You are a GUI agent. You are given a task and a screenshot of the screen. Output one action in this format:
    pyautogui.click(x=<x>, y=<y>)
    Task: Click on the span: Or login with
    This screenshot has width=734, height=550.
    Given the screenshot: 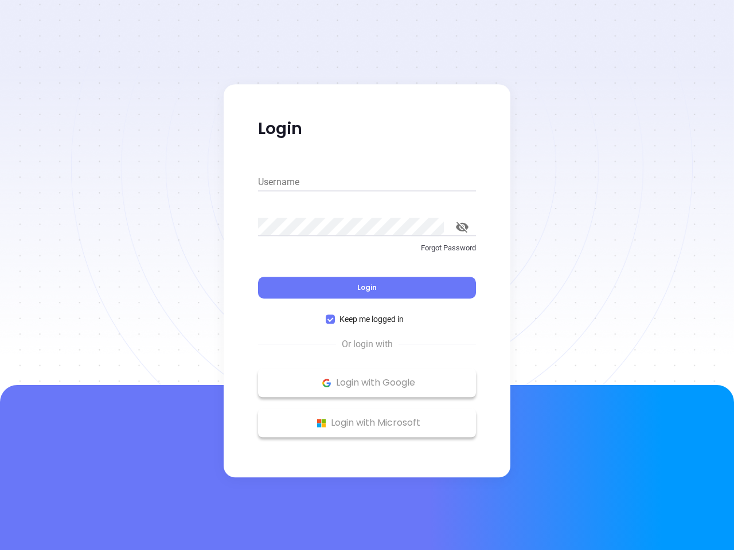 What is the action you would take?
    pyautogui.click(x=367, y=345)
    